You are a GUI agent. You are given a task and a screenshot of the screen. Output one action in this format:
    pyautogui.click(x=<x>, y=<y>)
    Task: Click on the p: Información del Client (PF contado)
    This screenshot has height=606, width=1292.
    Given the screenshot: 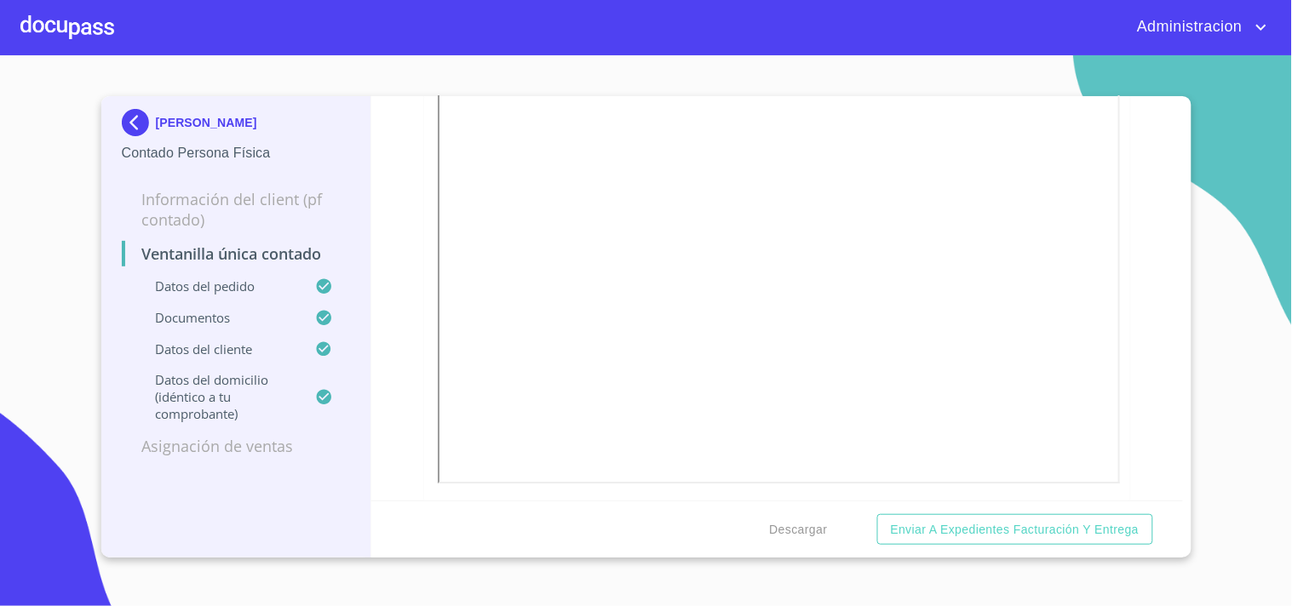 What is the action you would take?
    pyautogui.click(x=236, y=210)
    